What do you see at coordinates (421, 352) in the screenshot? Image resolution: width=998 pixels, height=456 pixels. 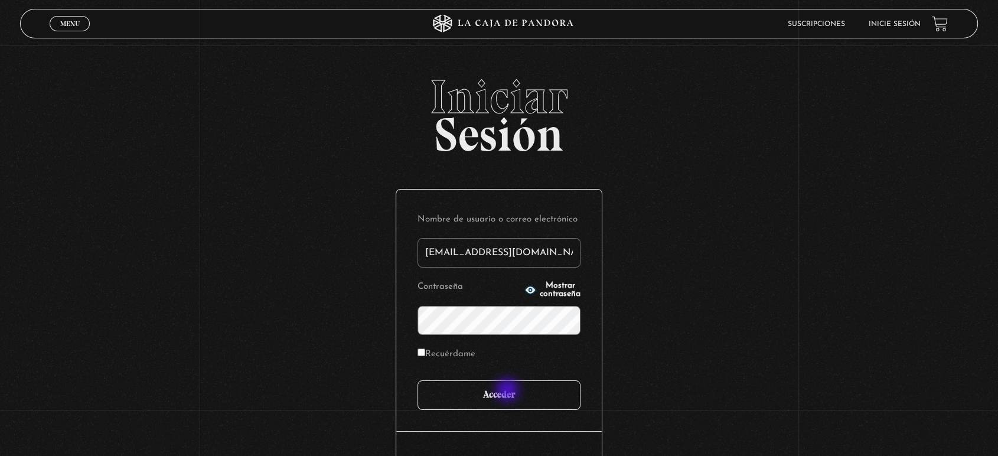 I see `input: Recuérdame` at bounding box center [421, 352].